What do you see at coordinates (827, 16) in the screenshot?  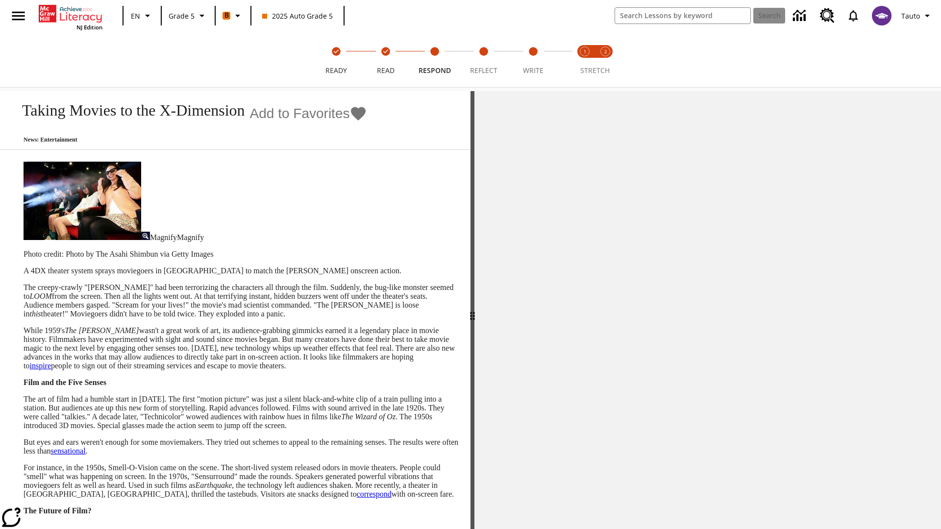 I see `a: Resource Center, Will open in new tab` at bounding box center [827, 16].